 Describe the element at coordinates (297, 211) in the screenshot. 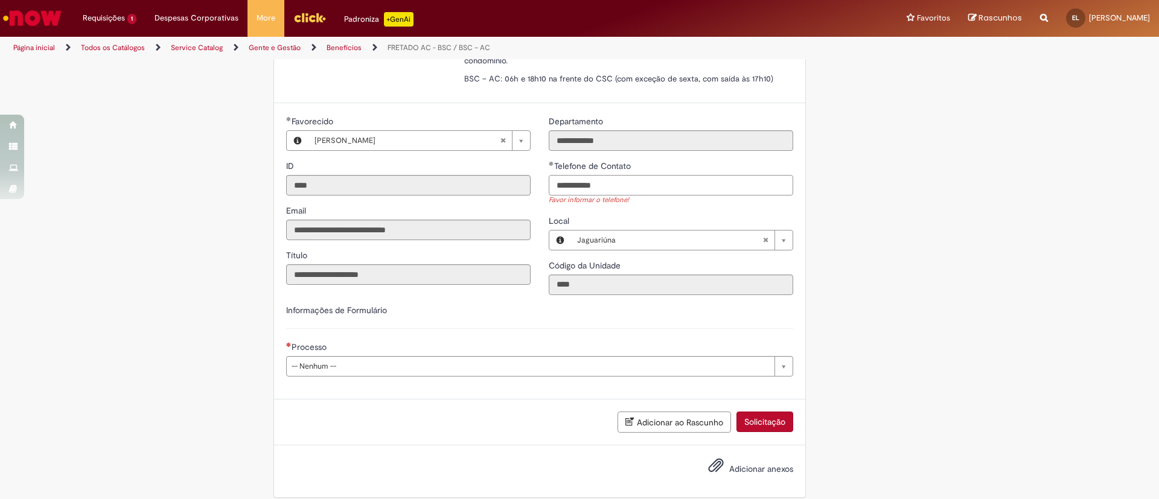

I see `span: Somente leitura - Email` at that location.